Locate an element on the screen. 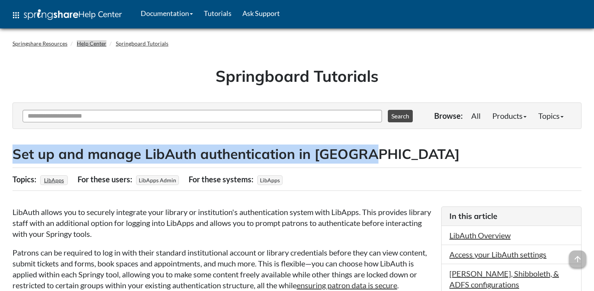 Image resolution: width=594 pixels, height=291 pixels. a: ensuring patron data is secure is located at coordinates (347, 285).